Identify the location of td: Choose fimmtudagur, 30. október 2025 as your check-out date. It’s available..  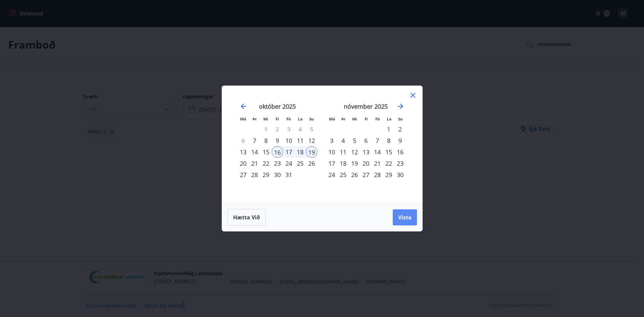
(277, 175).